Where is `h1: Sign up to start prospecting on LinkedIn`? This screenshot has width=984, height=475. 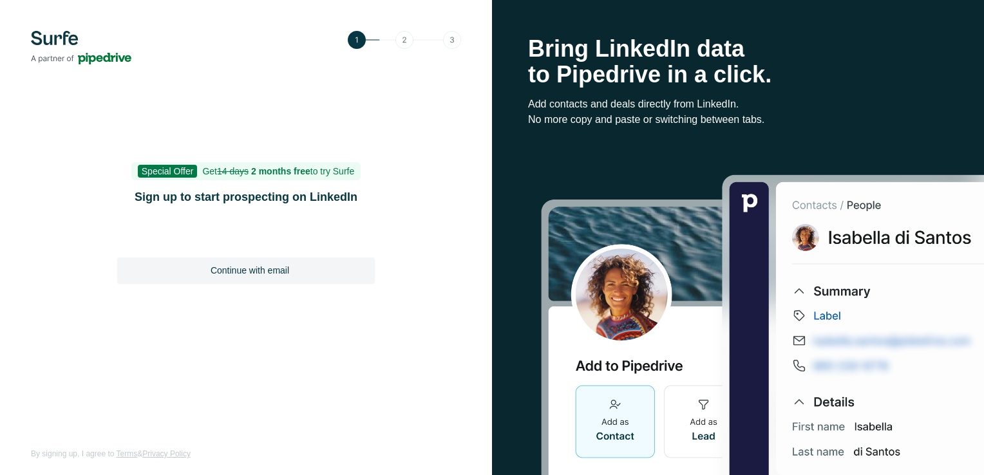
h1: Sign up to start prospecting on LinkedIn is located at coordinates (246, 197).